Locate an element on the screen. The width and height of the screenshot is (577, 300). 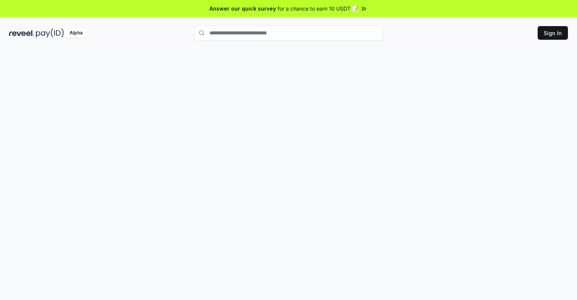
span: for a chance to earn 10 USDT 📝 is located at coordinates (318, 8).